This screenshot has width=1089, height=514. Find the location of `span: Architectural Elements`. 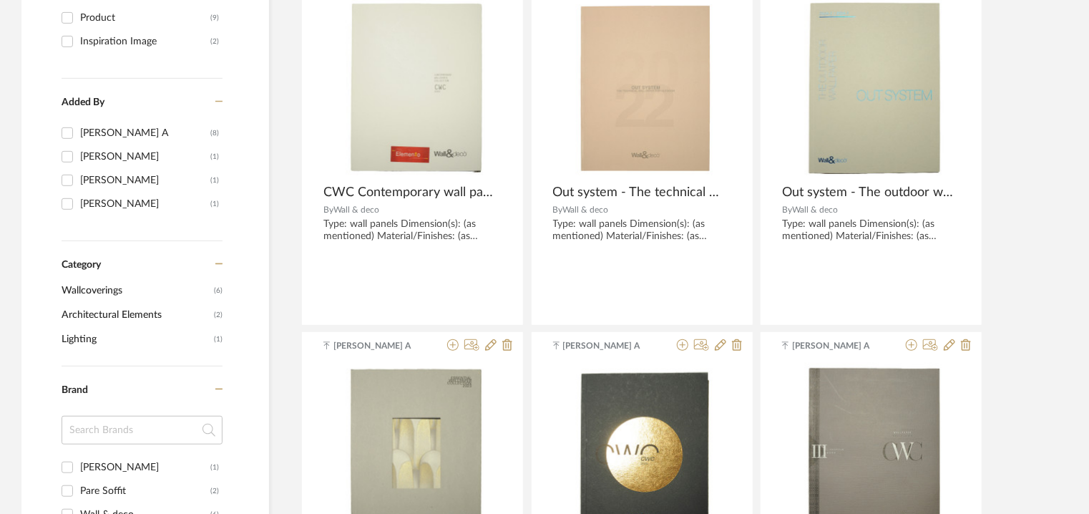

span: Architectural Elements is located at coordinates (136, 315).